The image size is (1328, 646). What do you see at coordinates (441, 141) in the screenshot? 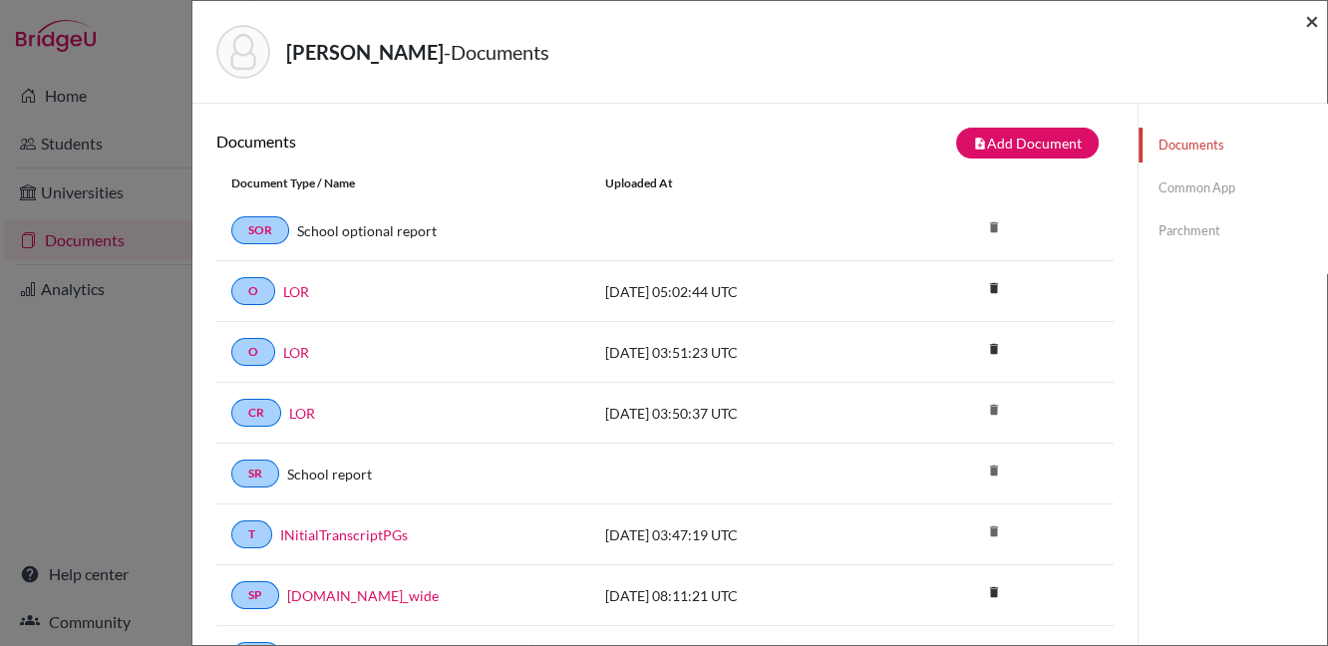
I see `h6: Documents` at bounding box center [441, 141].